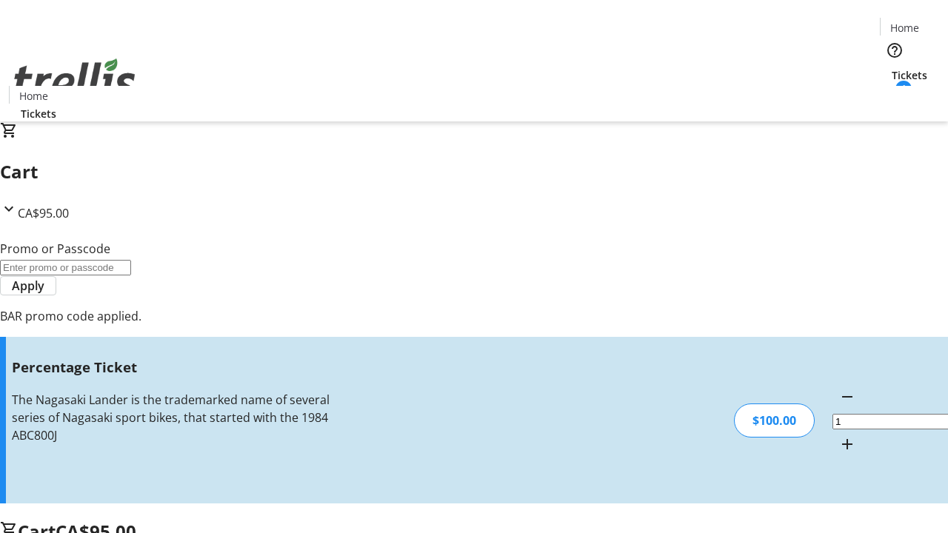 This screenshot has height=533, width=948. Describe the element at coordinates (173, 367) in the screenshot. I see `h3: Percentage Ticket` at that location.